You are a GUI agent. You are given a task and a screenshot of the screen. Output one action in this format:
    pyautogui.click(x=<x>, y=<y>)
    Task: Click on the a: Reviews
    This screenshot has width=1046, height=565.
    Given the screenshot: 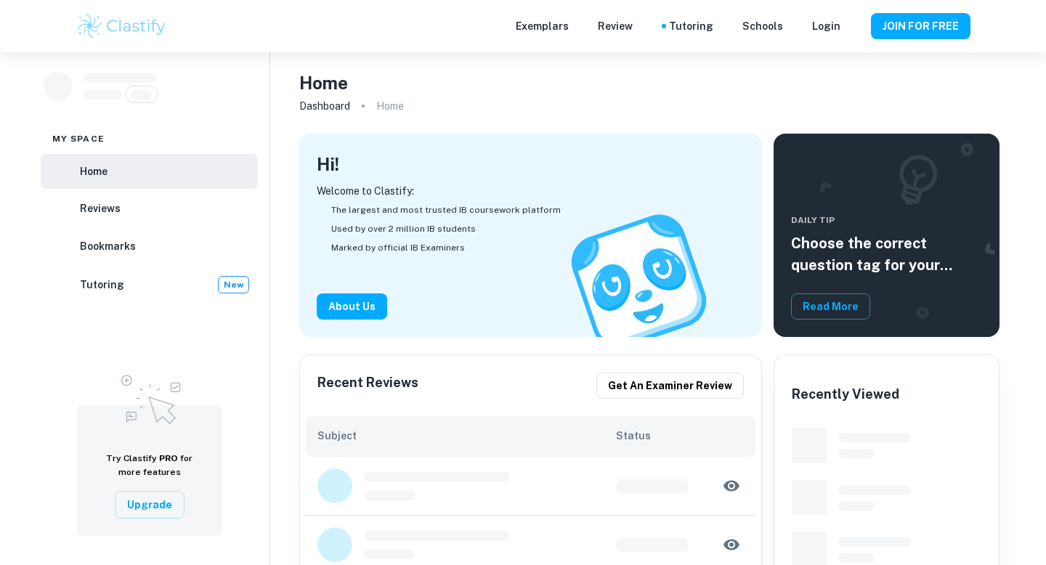 What is the action you would take?
    pyautogui.click(x=149, y=209)
    